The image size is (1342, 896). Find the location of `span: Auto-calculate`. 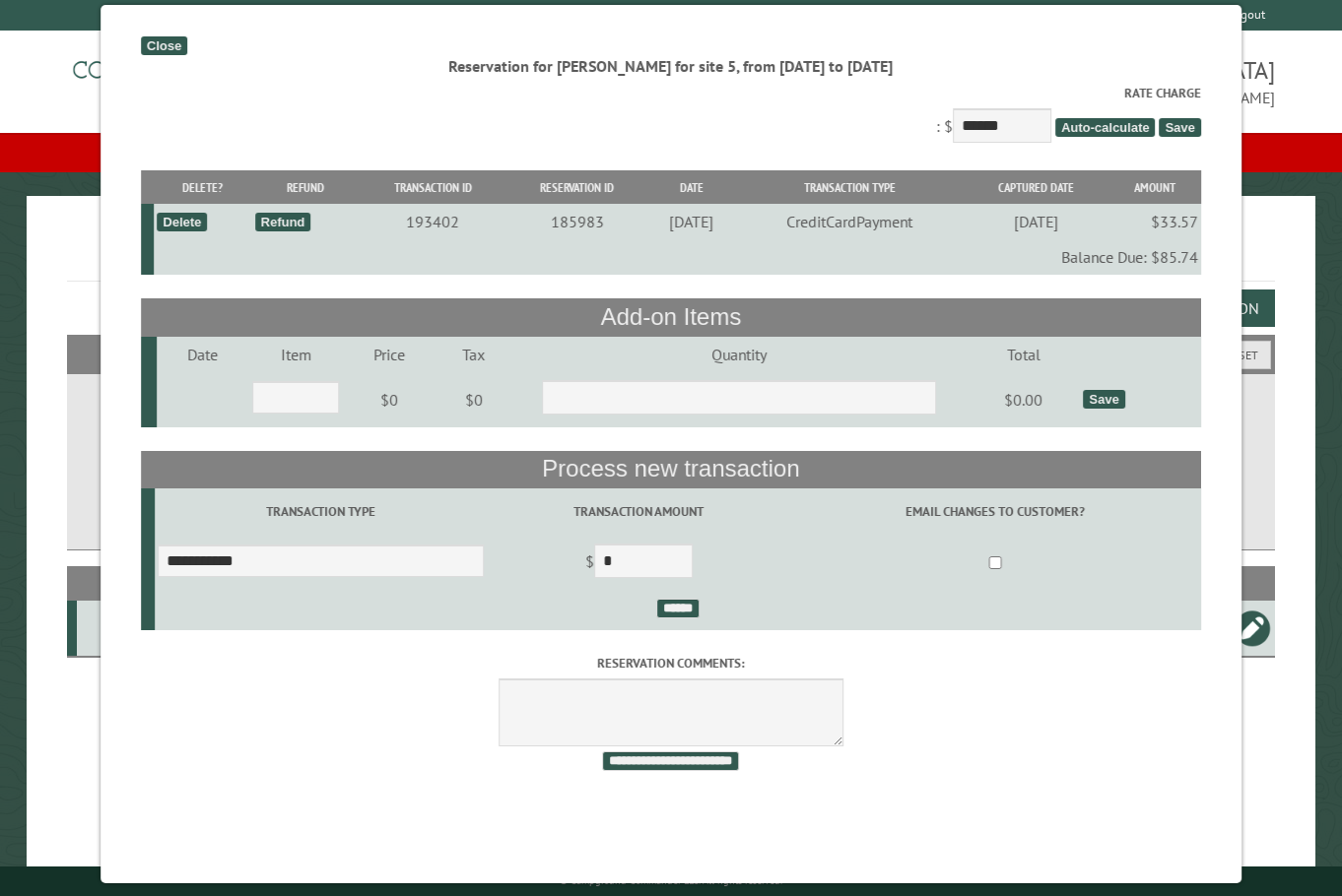

span: Auto-calculate is located at coordinates (1105, 127).